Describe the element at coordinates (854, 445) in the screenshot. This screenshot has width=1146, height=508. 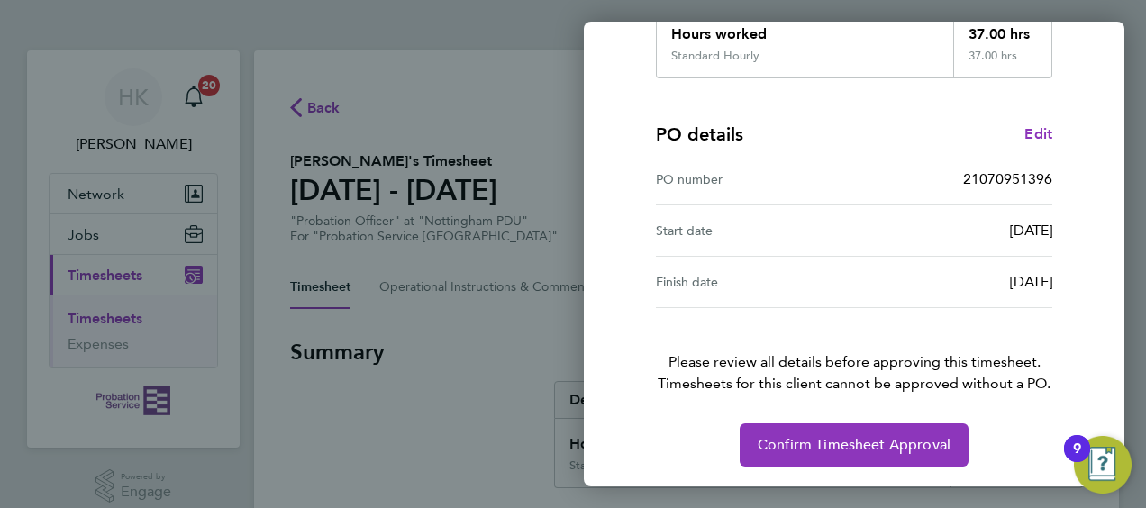
I see `span: Confirm Timesheet Approval` at that location.